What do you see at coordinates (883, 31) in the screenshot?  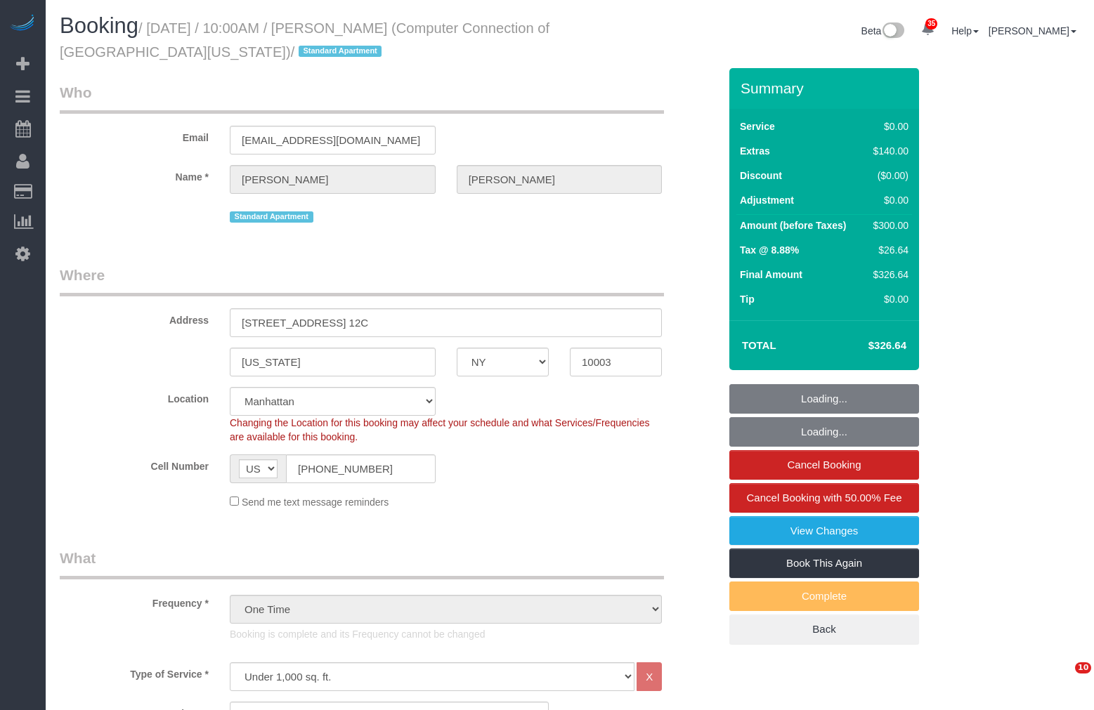 I see `a: Beta` at bounding box center [883, 31].